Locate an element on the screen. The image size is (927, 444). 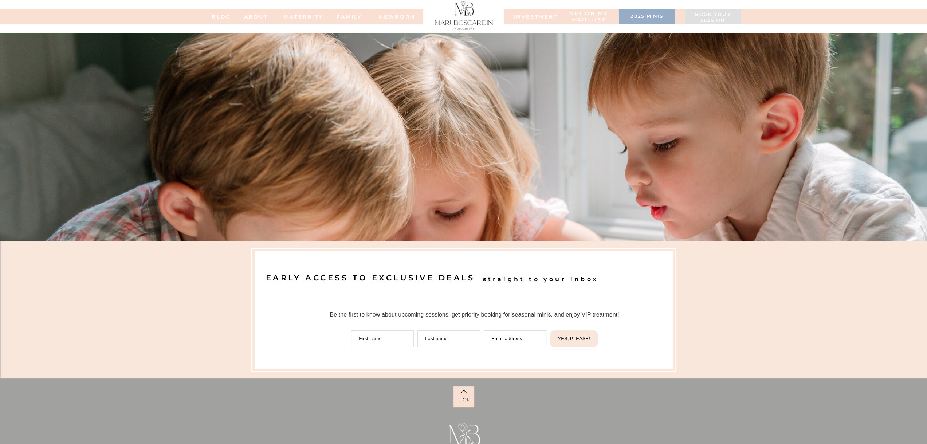
nav: FAMILy is located at coordinates (349, 16).